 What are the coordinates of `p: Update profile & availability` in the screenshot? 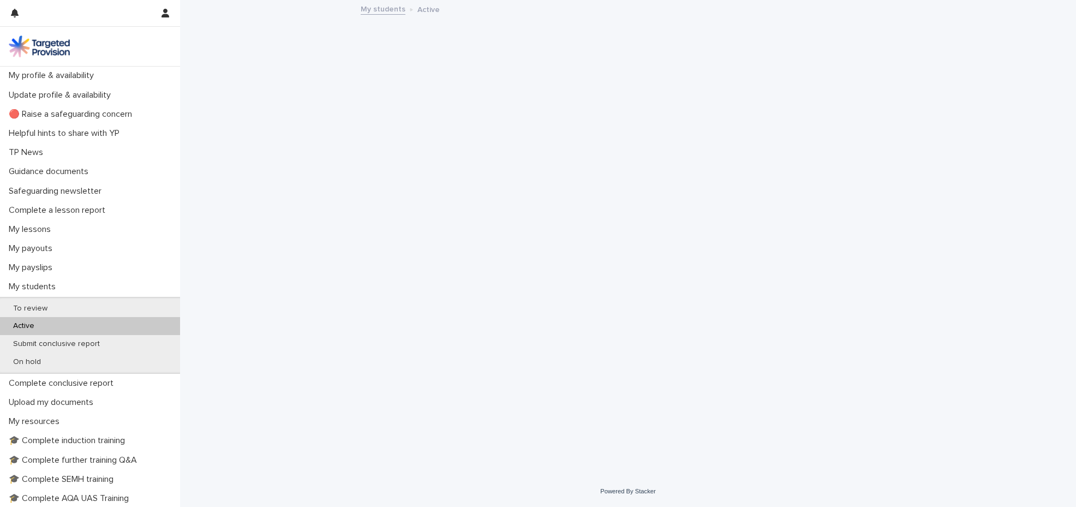 It's located at (62, 95).